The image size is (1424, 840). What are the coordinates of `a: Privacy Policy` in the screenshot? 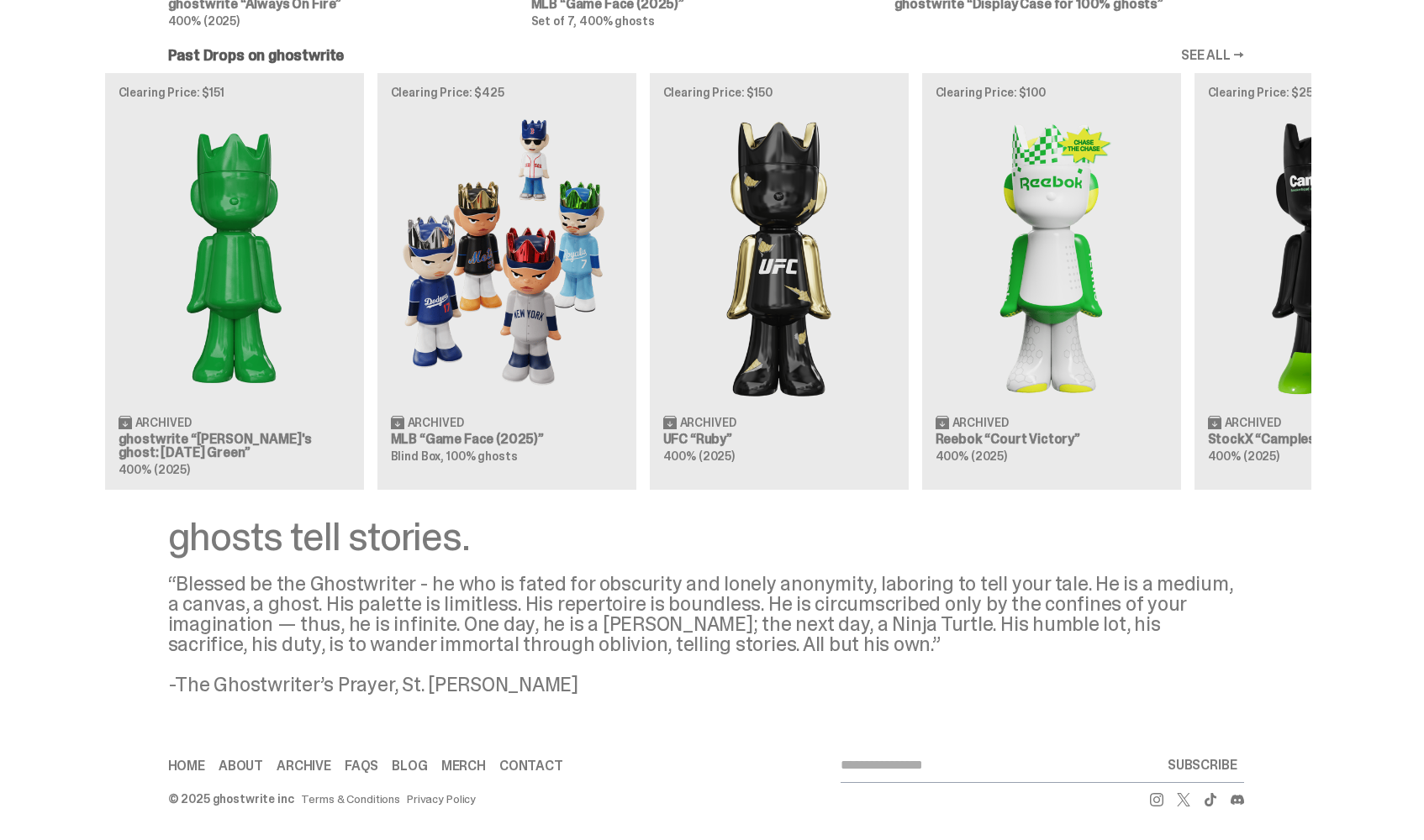 It's located at (441, 799).